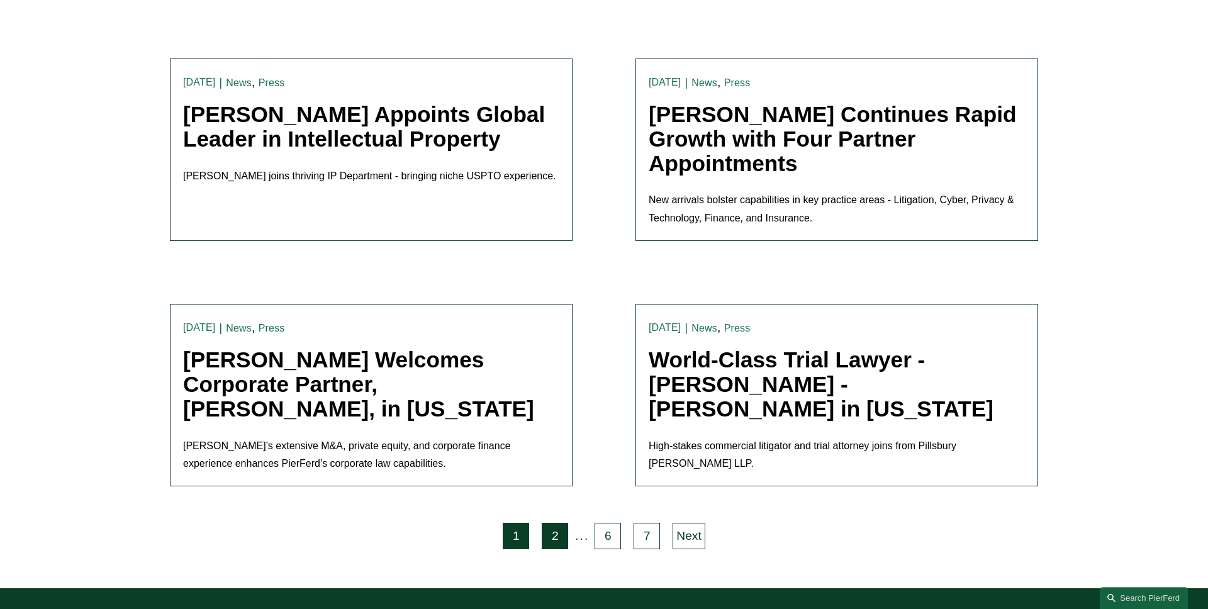  What do you see at coordinates (516, 536) in the screenshot?
I see `a: 1` at bounding box center [516, 536].